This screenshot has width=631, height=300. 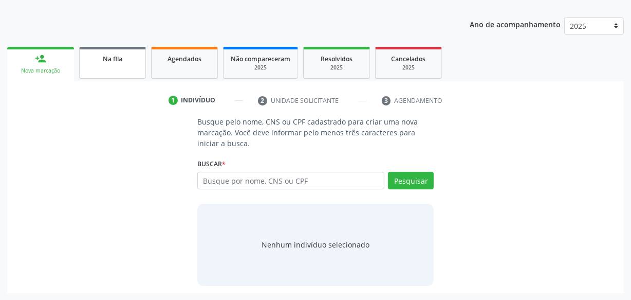 I want to click on div: Indivíduo, so click(x=198, y=100).